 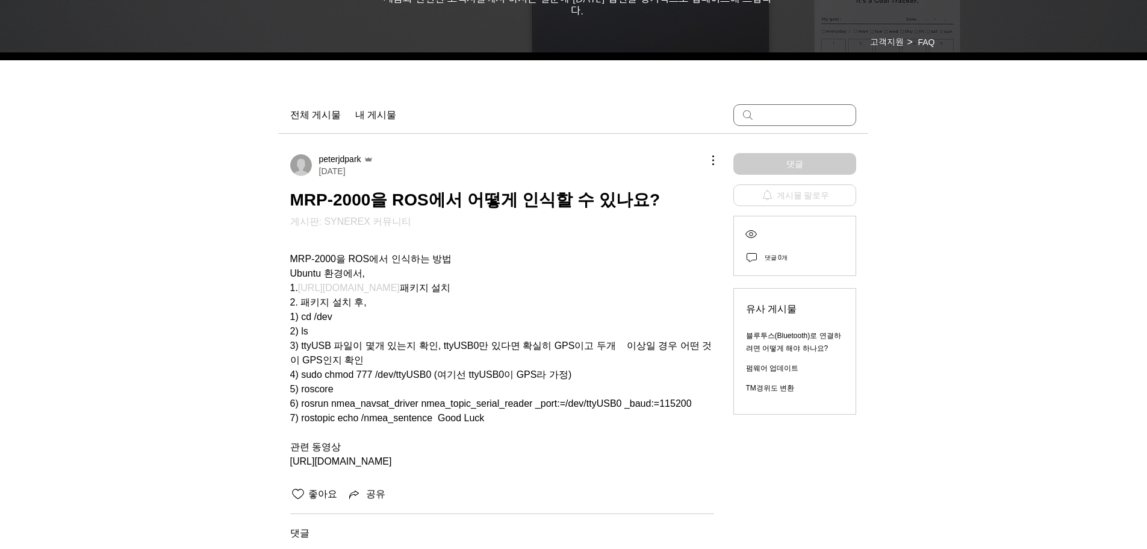 What do you see at coordinates (376, 115) in the screenshot?
I see `a: 내 게시물` at bounding box center [376, 115].